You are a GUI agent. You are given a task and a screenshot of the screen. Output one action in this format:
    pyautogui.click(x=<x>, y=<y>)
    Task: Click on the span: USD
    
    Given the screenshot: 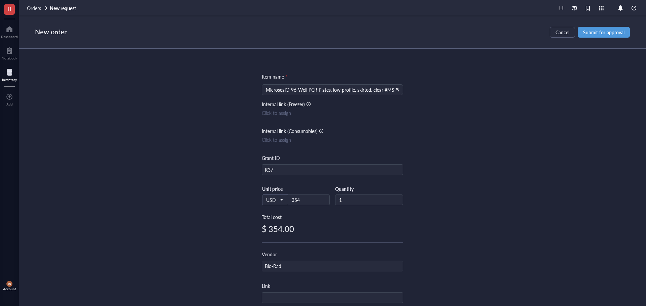 What is the action you would take?
    pyautogui.click(x=274, y=200)
    